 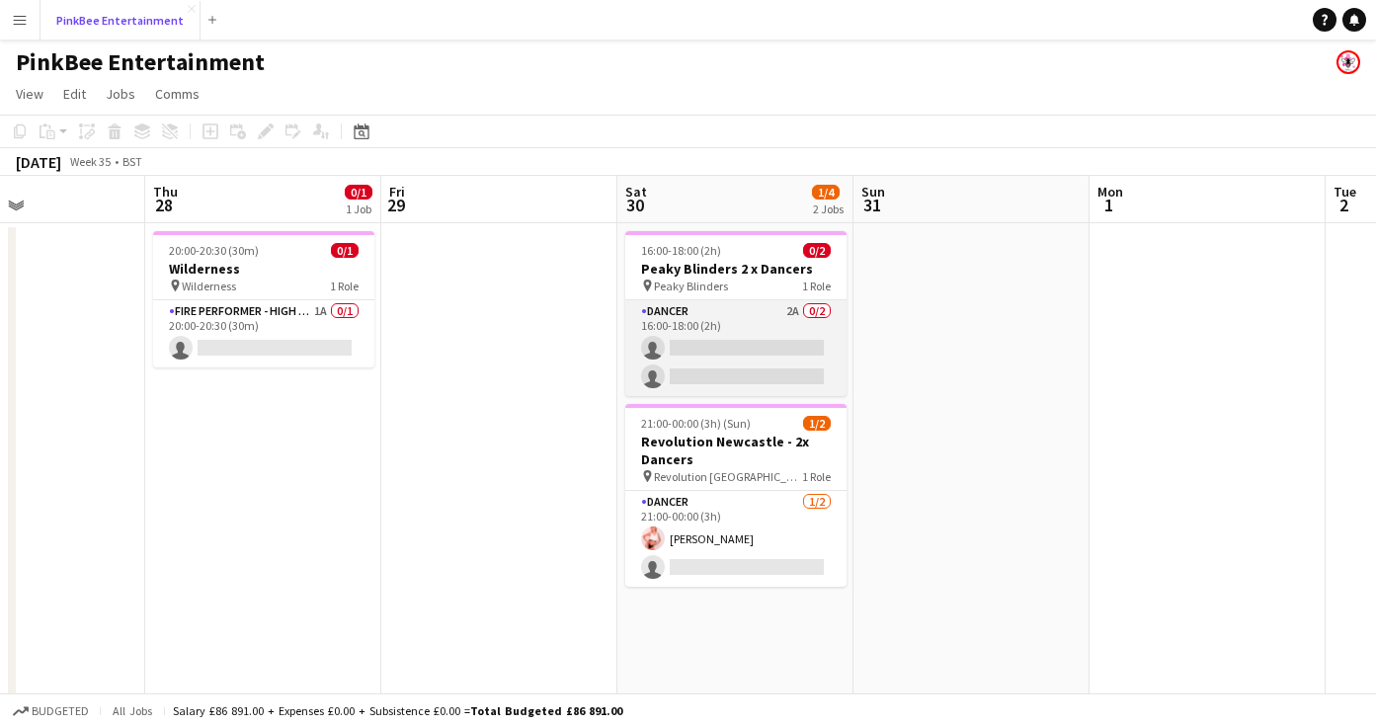 What do you see at coordinates (828, 208) in the screenshot?
I see `div: 2 Jobs` at bounding box center [828, 208].